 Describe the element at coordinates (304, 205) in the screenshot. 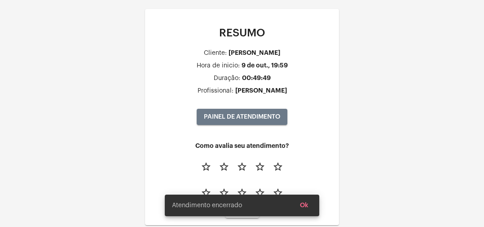

I see `button: Ok` at that location.